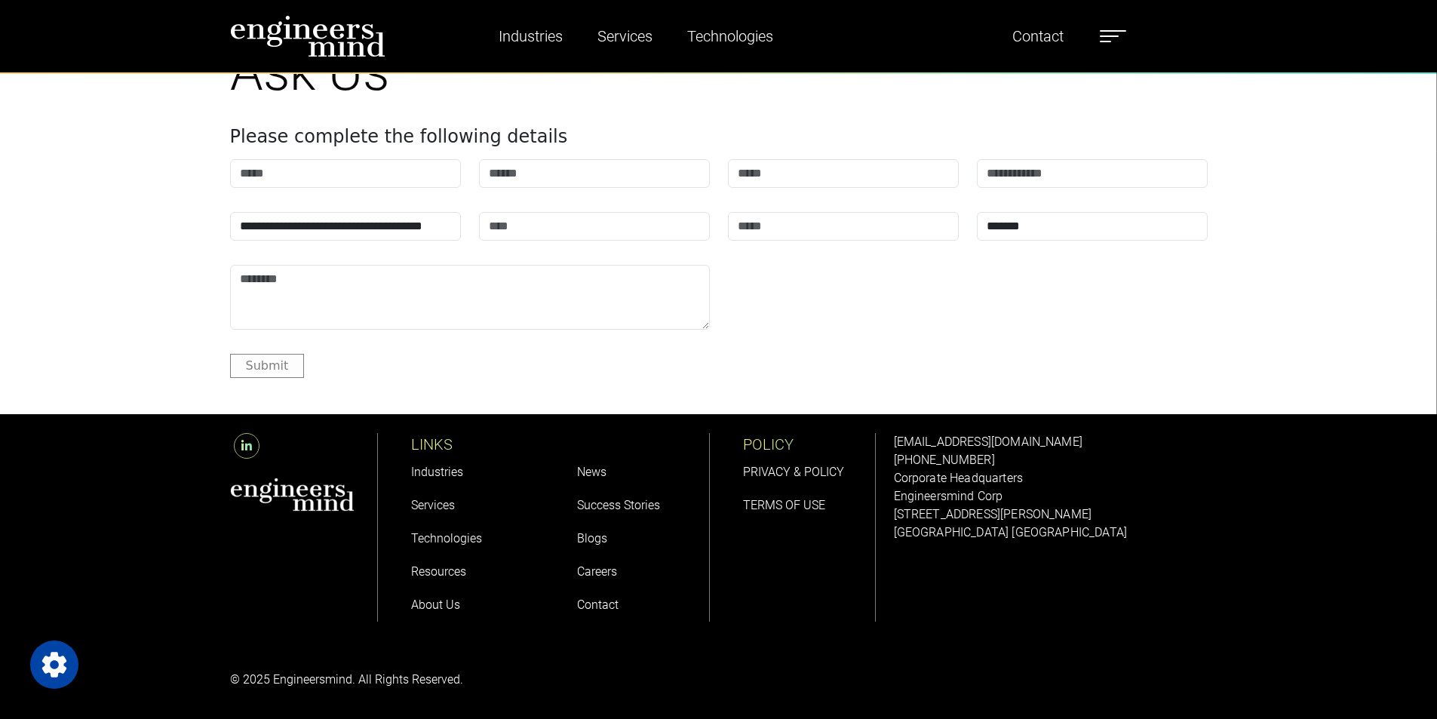 The image size is (1437, 719). I want to click on h4: Please complete the following details, so click(719, 137).